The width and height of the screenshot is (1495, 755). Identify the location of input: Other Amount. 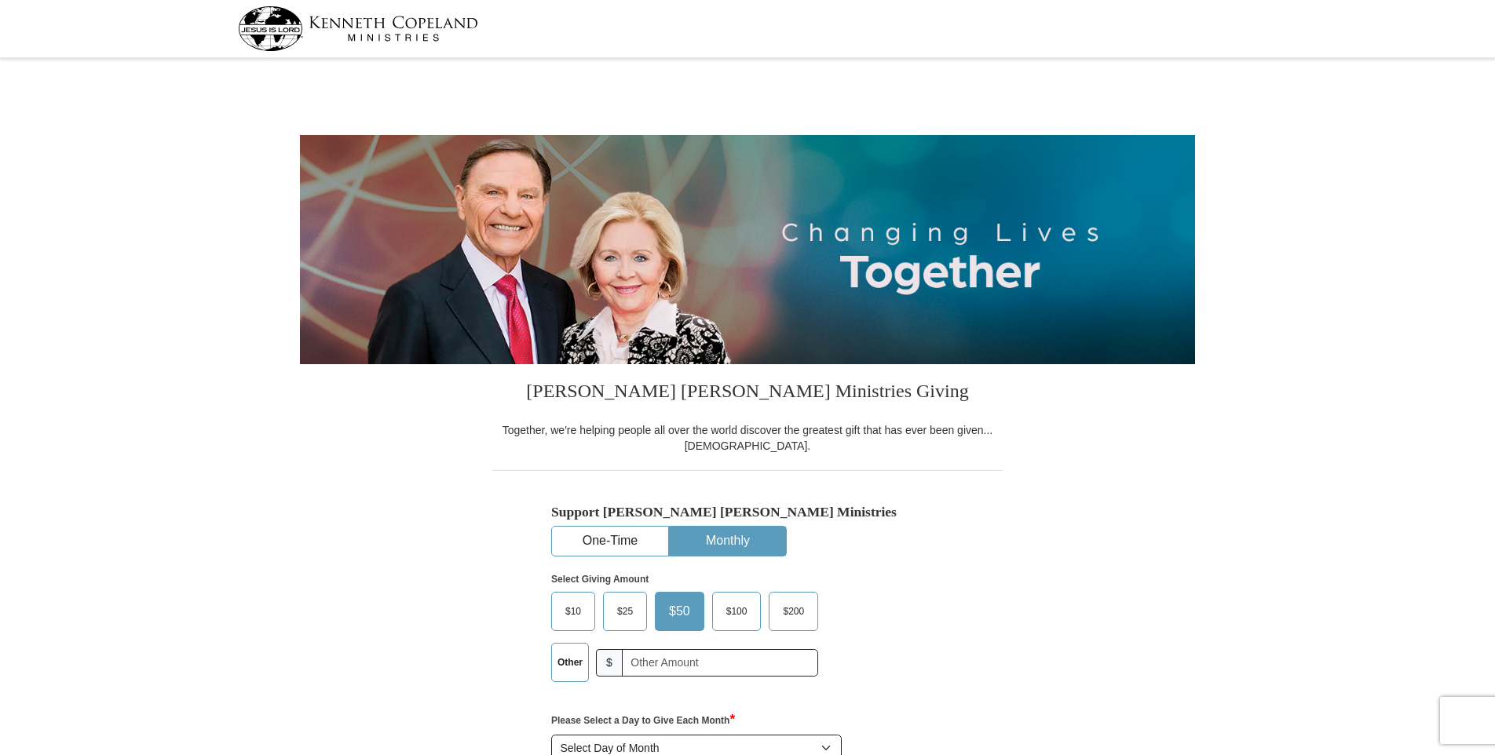
(720, 663).